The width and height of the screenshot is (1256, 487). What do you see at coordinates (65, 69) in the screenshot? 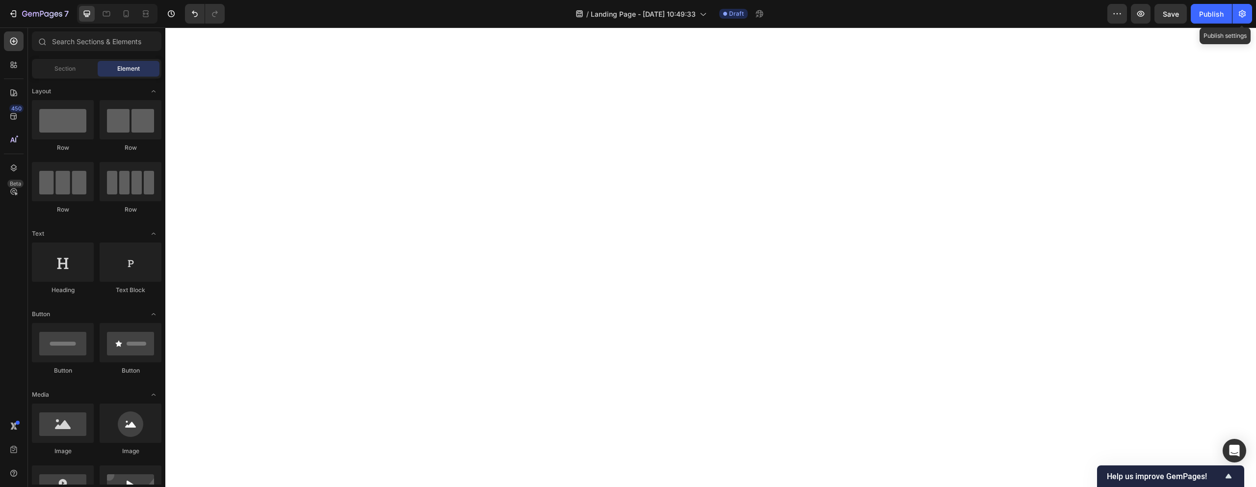
I see `span: Section` at bounding box center [65, 69].